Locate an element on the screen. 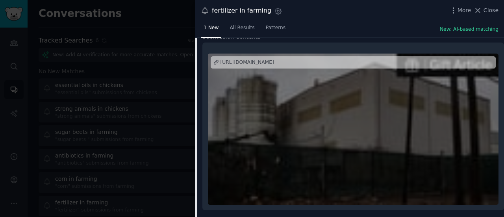  span: 1 New is located at coordinates (211, 28).